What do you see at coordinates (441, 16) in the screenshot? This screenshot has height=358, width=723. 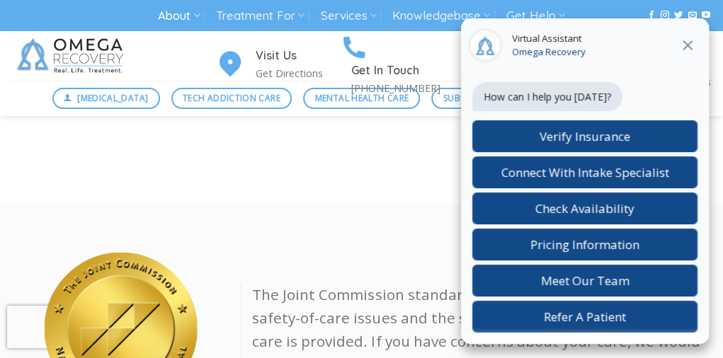 I see `a: Knowledgebase` at bounding box center [441, 16].